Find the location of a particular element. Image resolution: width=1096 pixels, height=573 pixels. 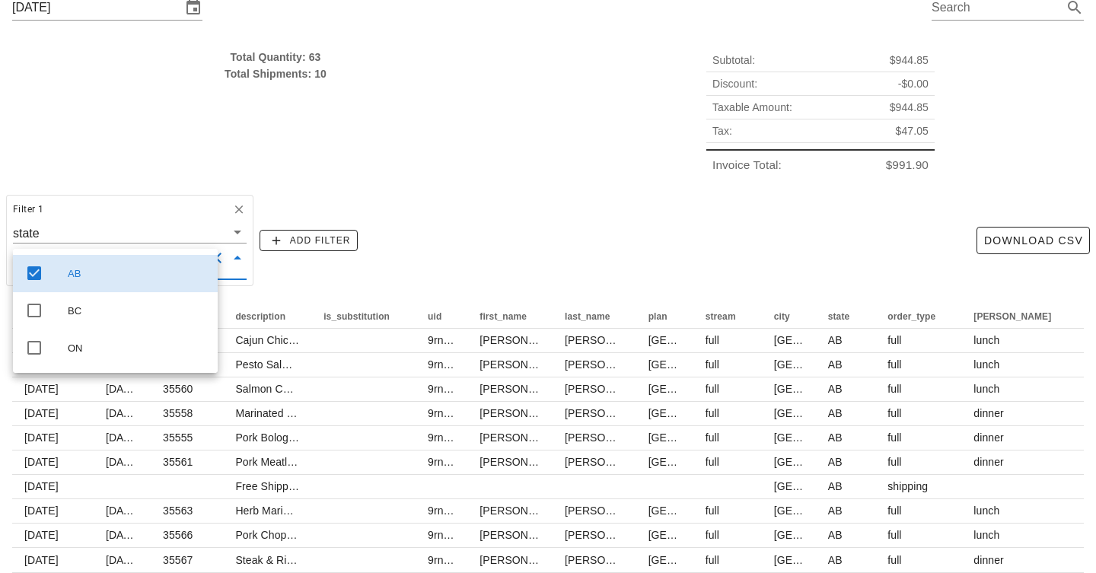

span: $47.05 is located at coordinates (912, 131).